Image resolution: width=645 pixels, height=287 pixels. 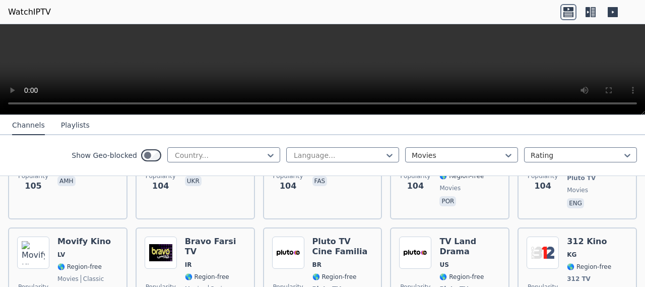 What do you see at coordinates (572, 255) in the screenshot?
I see `span: KG` at bounding box center [572, 255].